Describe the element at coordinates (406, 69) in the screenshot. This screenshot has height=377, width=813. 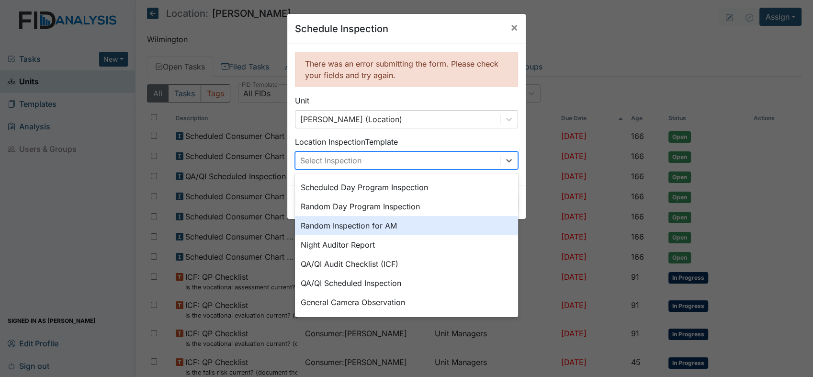
I see `div: There was an error submitting the form. Please check your fields and try again.` at that location.